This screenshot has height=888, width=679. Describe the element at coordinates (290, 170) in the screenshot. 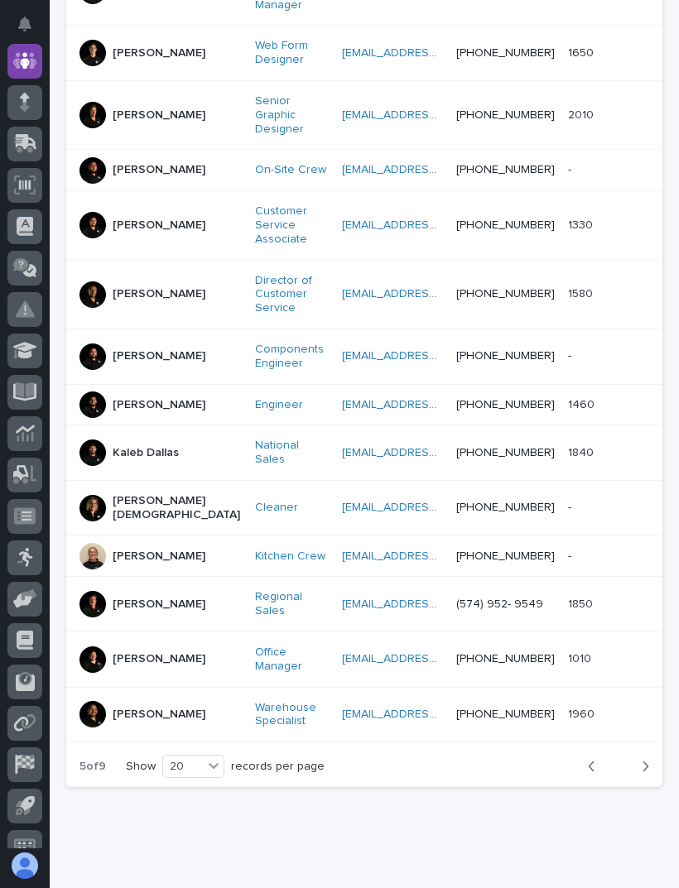

I see `a: On-Site Crew` at that location.